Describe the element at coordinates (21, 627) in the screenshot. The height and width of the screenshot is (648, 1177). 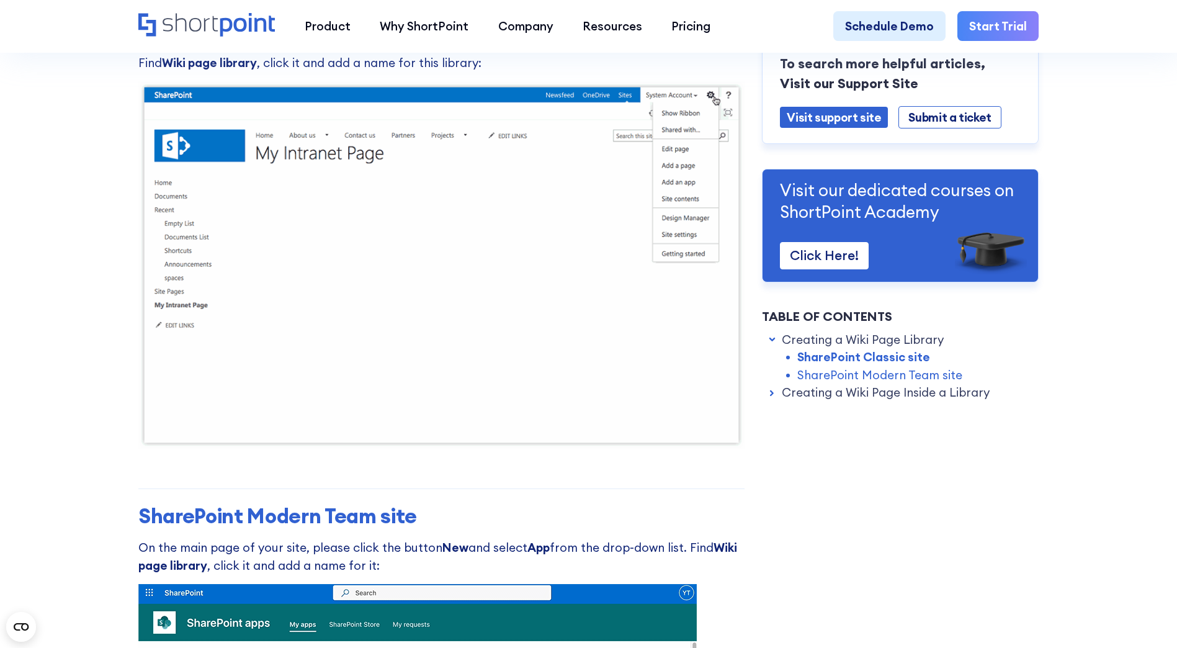
I see `button: Open CMP widget` at that location.